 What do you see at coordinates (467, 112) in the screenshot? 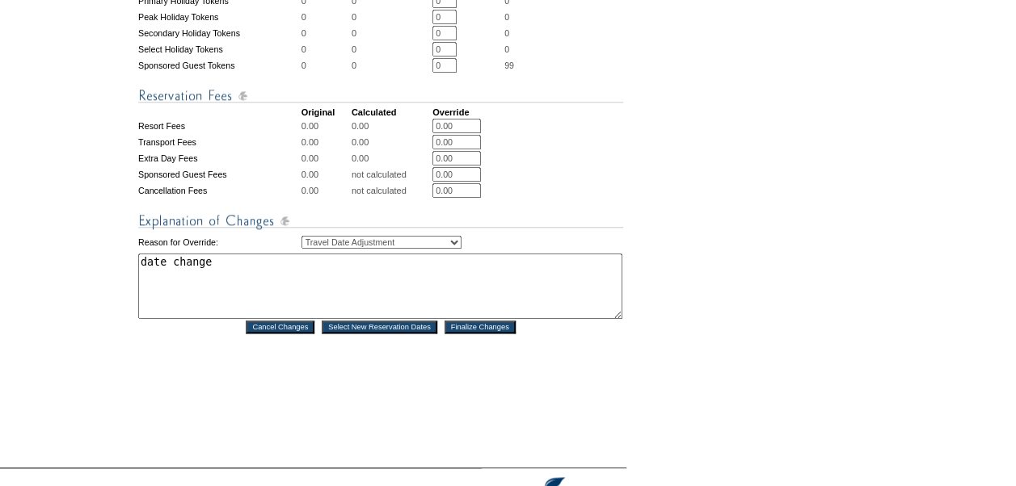
I see `td: Override` at bounding box center [467, 112].